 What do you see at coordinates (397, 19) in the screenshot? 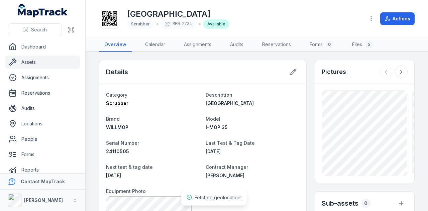
I see `button: Actions` at bounding box center [397, 19].